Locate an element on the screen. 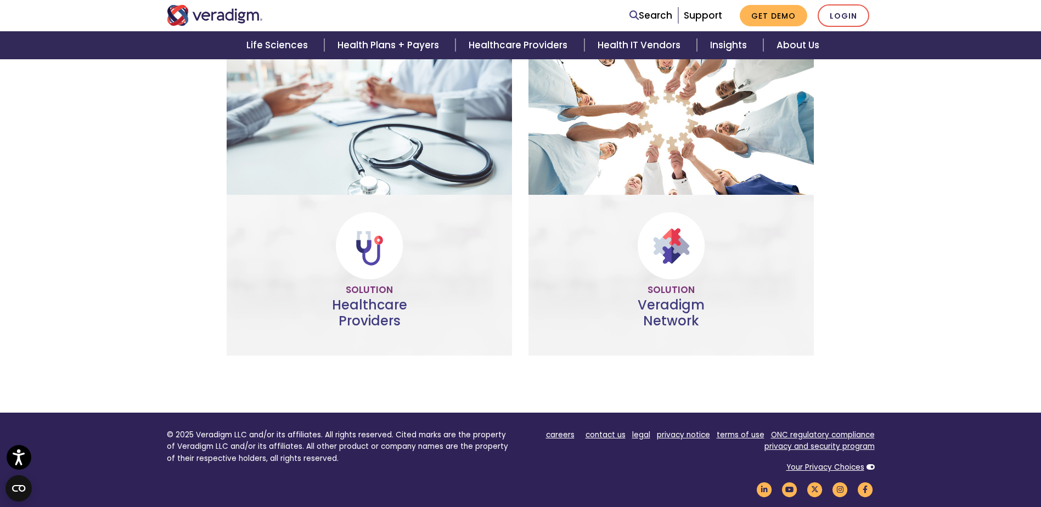 Image resolution: width=1041 pixels, height=507 pixels. a: Health Plans + Payers is located at coordinates (390, 45).